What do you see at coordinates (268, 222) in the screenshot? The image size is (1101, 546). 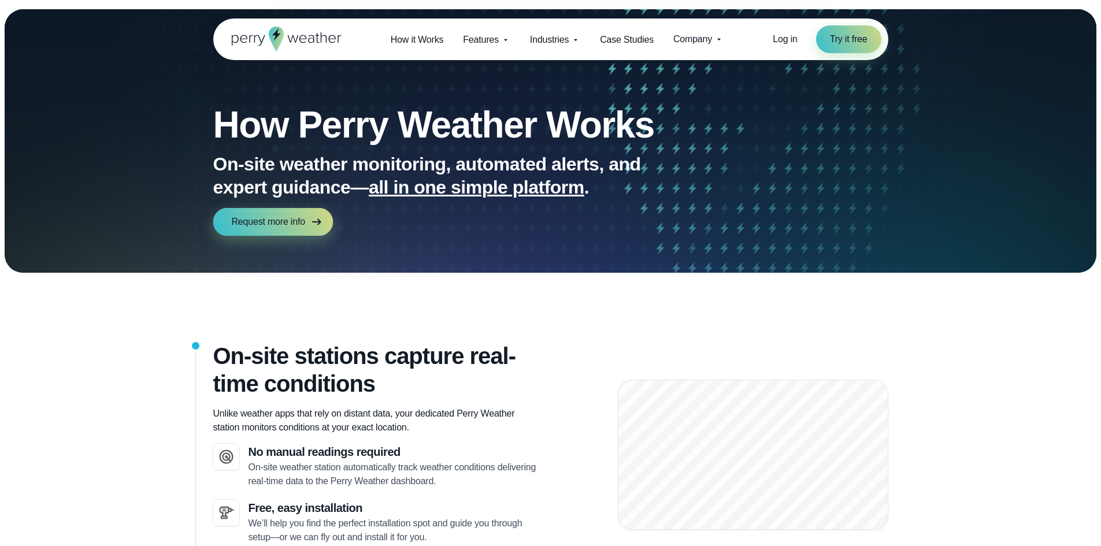 I see `span: Request more info` at bounding box center [268, 222].